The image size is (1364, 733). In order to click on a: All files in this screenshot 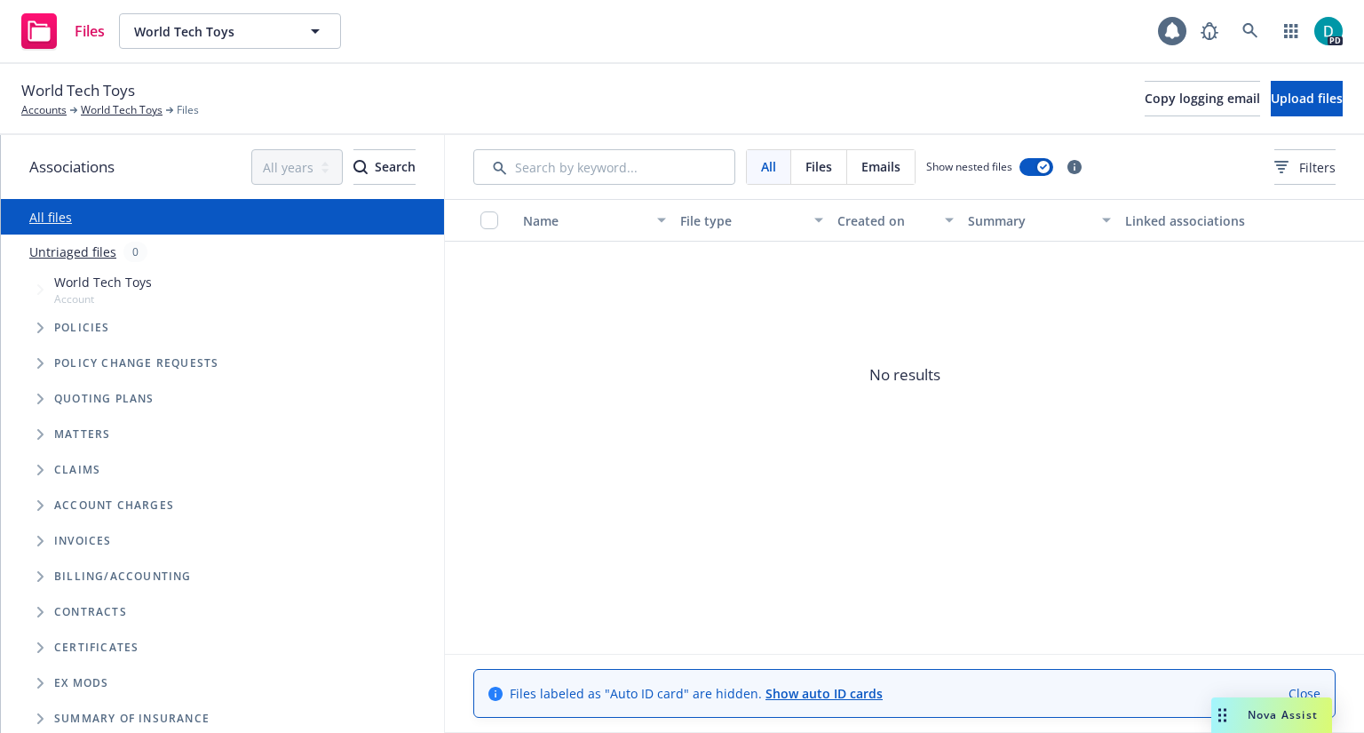, I will do `click(51, 217)`.